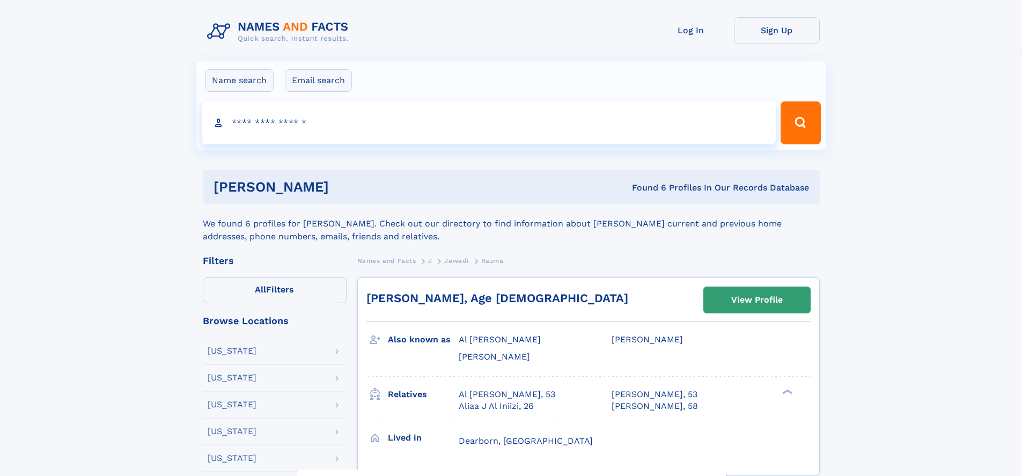  What do you see at coordinates (260, 289) in the screenshot?
I see `span: All` at bounding box center [260, 289].